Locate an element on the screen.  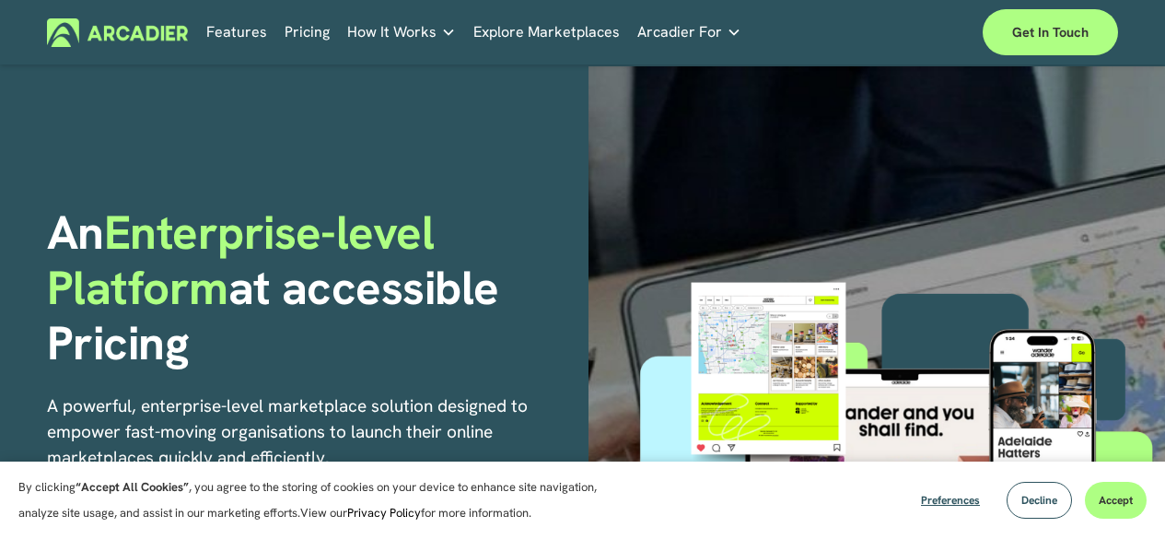
span: How It Works is located at coordinates (391, 32).